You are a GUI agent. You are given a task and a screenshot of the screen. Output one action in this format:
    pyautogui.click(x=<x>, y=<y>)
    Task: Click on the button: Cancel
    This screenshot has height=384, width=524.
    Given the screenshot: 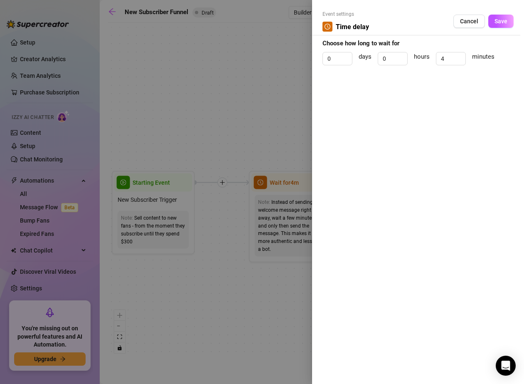 What is the action you would take?
    pyautogui.click(x=469, y=21)
    